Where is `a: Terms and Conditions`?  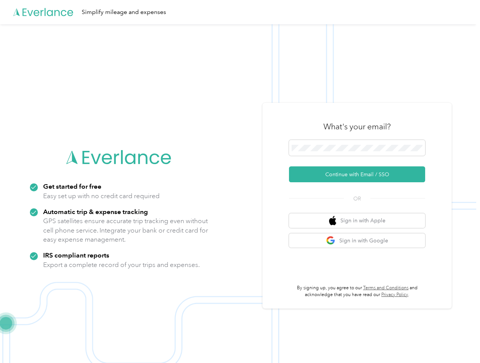 a: Terms and Conditions is located at coordinates (385, 288).